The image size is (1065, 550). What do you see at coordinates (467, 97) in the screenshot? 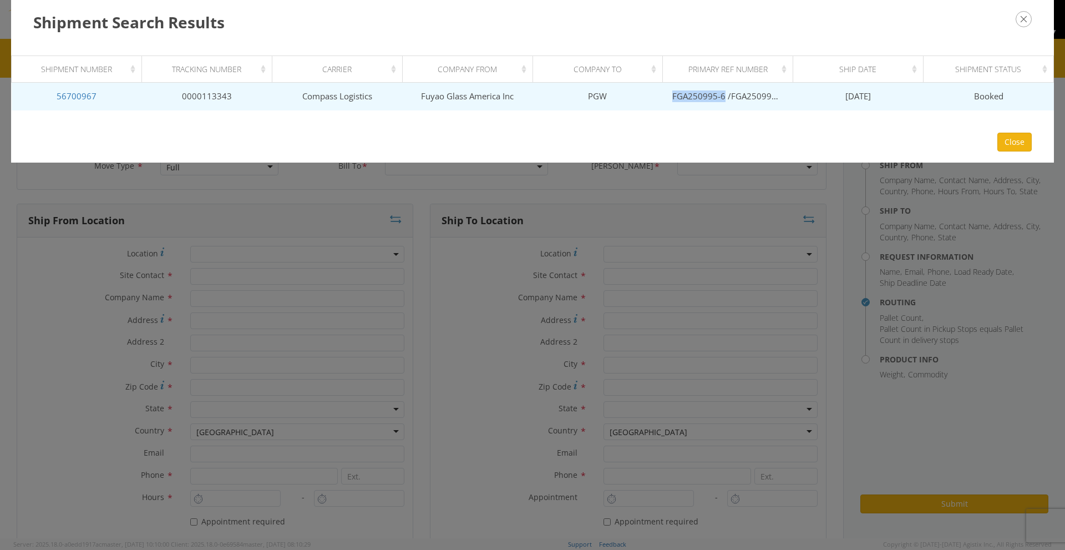
I see `td: Fuyao Glass America Inc` at bounding box center [467, 97].